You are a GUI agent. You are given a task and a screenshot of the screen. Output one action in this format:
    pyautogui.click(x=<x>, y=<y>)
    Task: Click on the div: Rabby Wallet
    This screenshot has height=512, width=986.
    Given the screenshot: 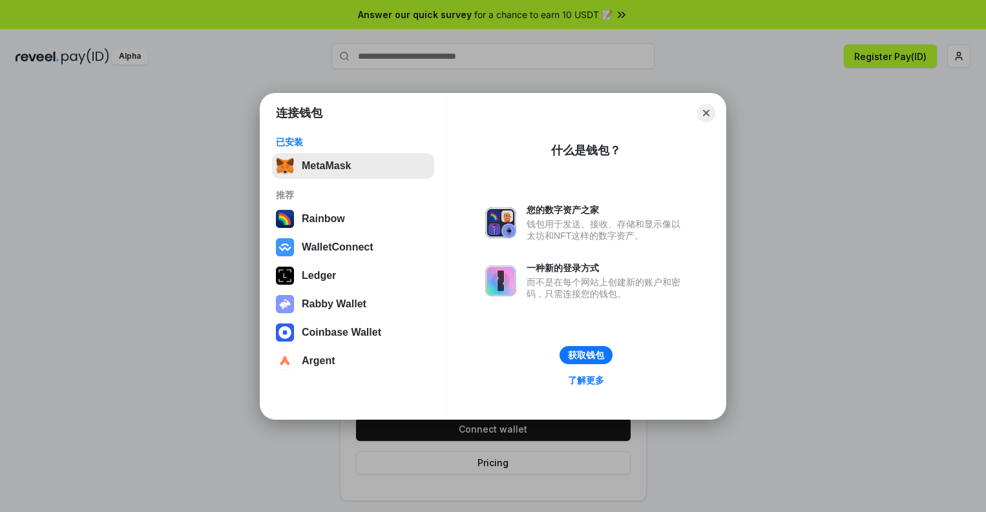 What is the action you would take?
    pyautogui.click(x=334, y=304)
    